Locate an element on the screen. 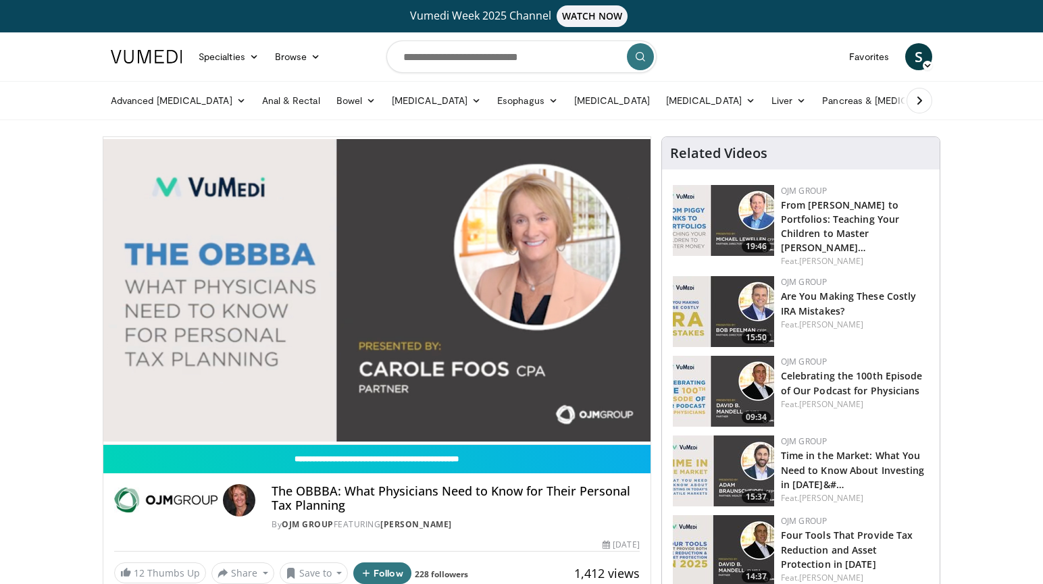 The height and width of the screenshot is (584, 1043). span: 19:46 is located at coordinates (756, 246).